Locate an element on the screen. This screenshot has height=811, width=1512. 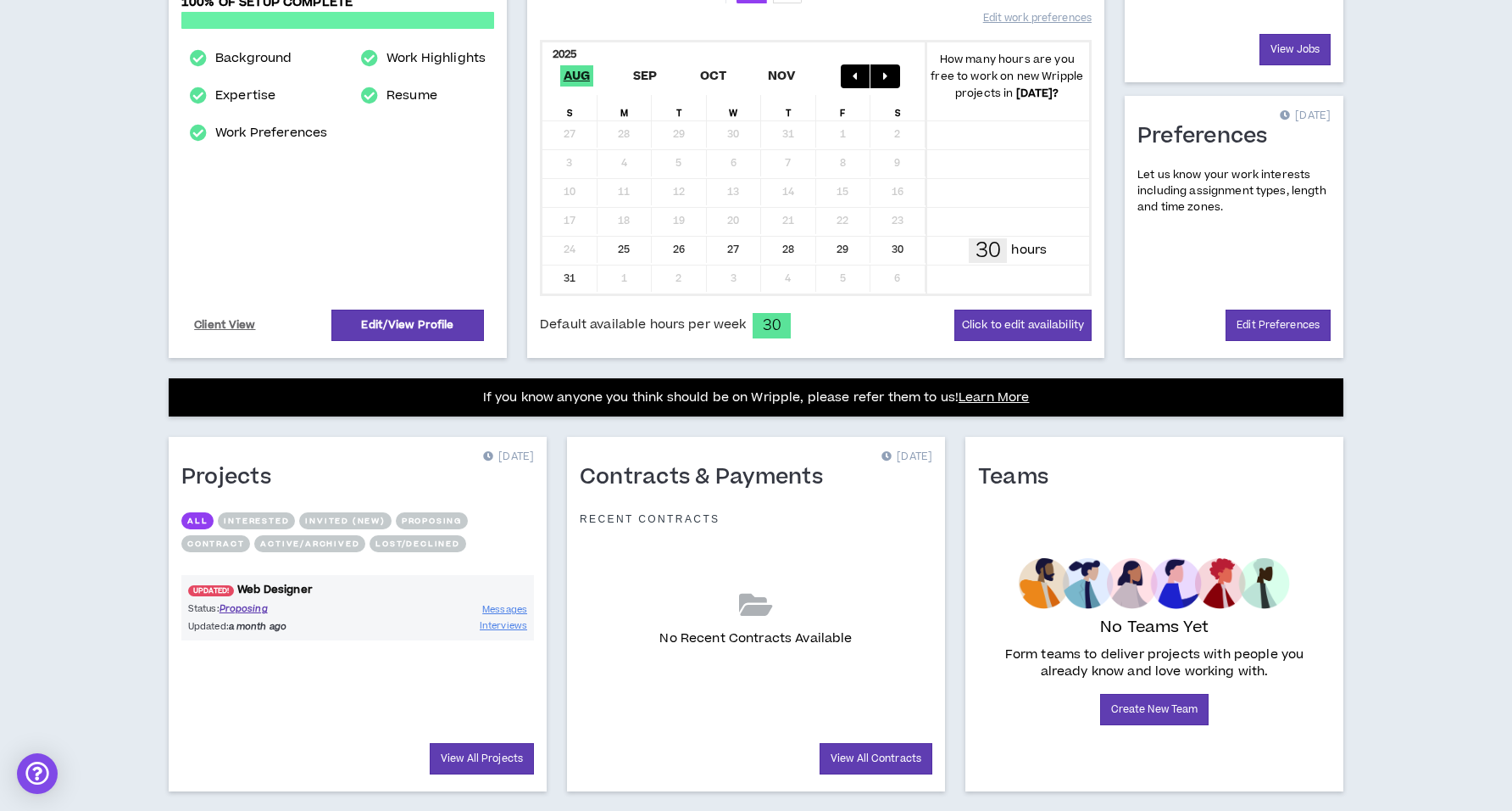
a: Background is located at coordinates (254, 58).